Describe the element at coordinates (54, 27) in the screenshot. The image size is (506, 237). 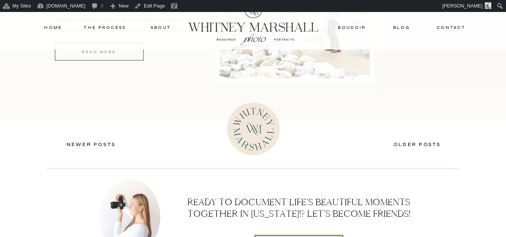
I see `nav: home` at that location.